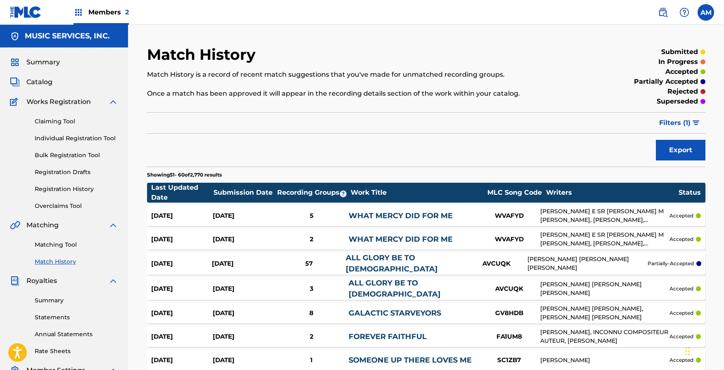 The image size is (724, 370). I want to click on a: Matching Tool, so click(76, 245).